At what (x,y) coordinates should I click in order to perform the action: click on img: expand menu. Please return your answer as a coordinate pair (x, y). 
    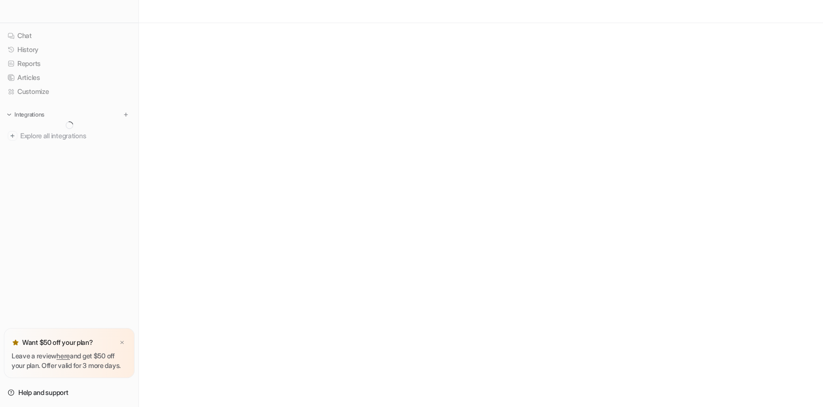
    Looking at the image, I should click on (9, 115).